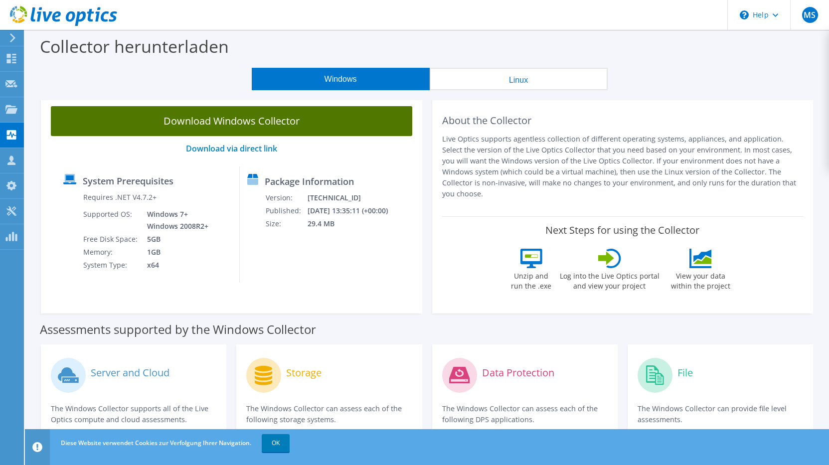  I want to click on label: Assessments supported by the Windows Collector, so click(178, 330).